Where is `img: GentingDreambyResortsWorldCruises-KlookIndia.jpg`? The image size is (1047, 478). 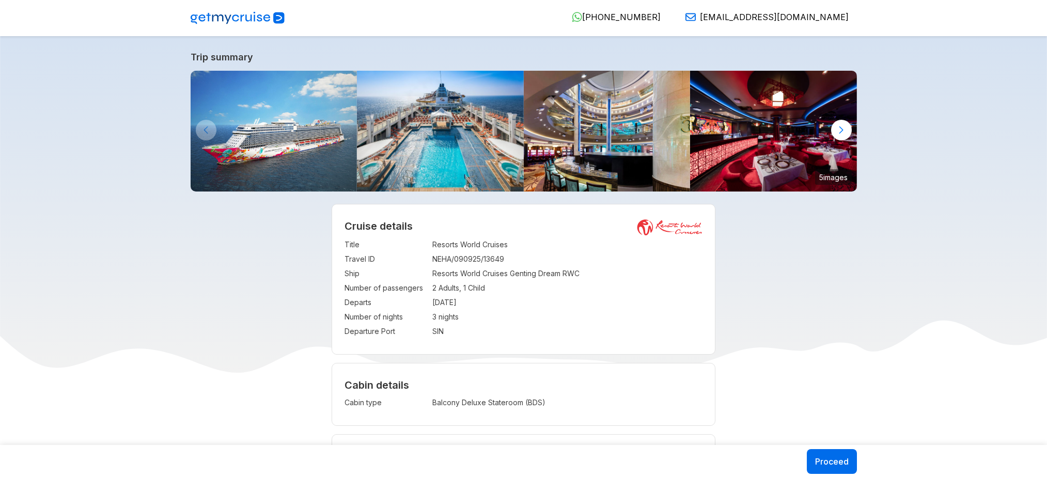 img: GentingDreambyResortsWorldCruises-KlookIndia.jpg is located at coordinates (274, 131).